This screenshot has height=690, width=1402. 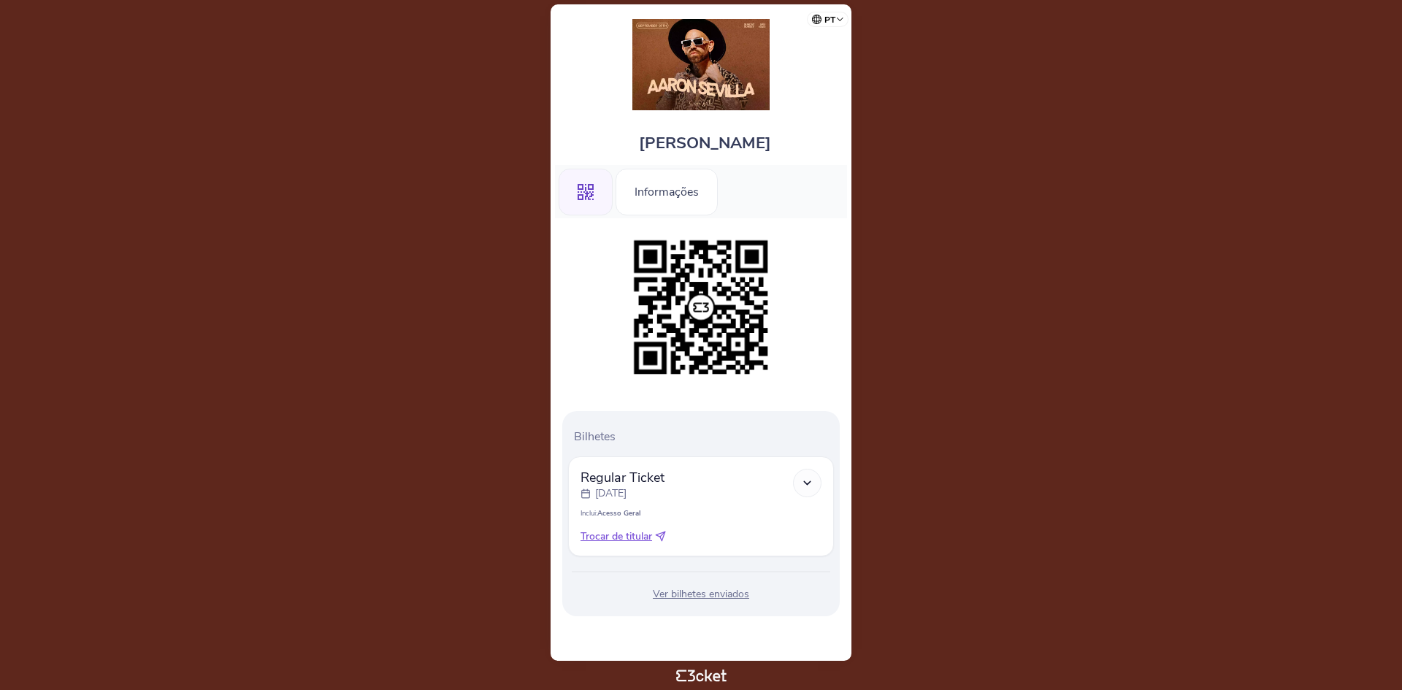 What do you see at coordinates (701, 307) in the screenshot?
I see `img: 3d8c44407a3e436499836e4e9182a9e8.png` at bounding box center [701, 307].